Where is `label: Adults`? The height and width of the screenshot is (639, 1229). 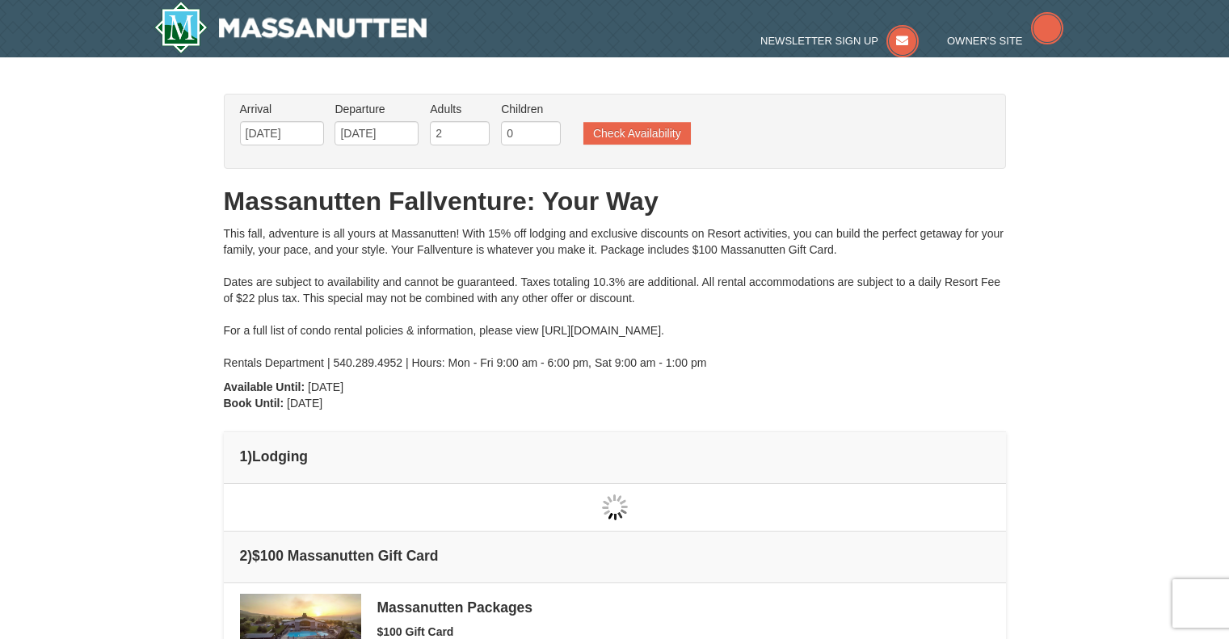 label: Adults is located at coordinates (460, 109).